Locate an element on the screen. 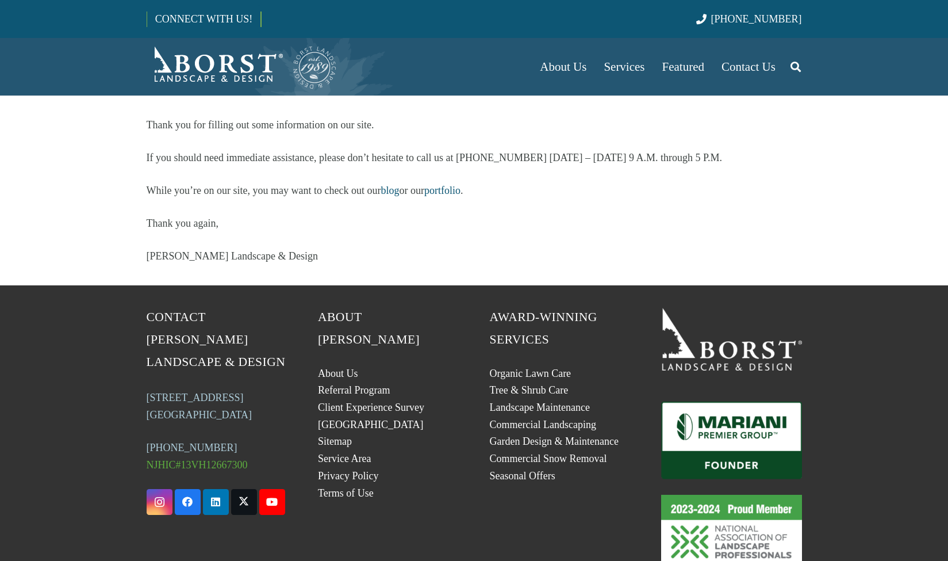  a: LinkedIn is located at coordinates (216, 501).